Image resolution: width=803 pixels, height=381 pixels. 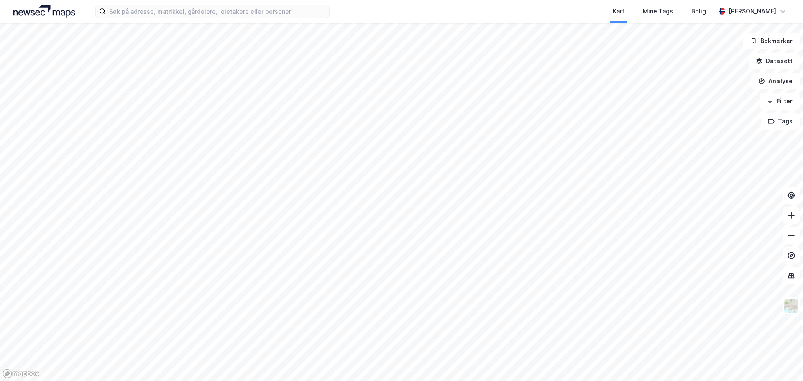 What do you see at coordinates (780, 121) in the screenshot?
I see `button: Tags` at bounding box center [780, 121].